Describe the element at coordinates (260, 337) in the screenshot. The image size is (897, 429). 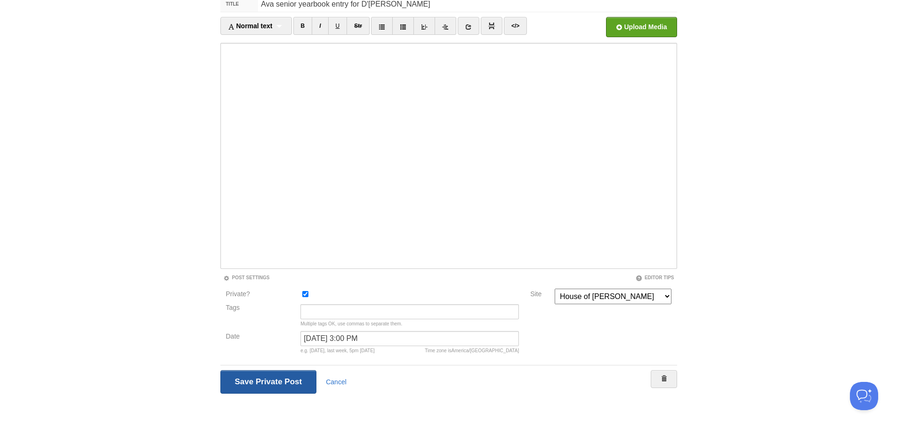
I see `label: Date` at that location.